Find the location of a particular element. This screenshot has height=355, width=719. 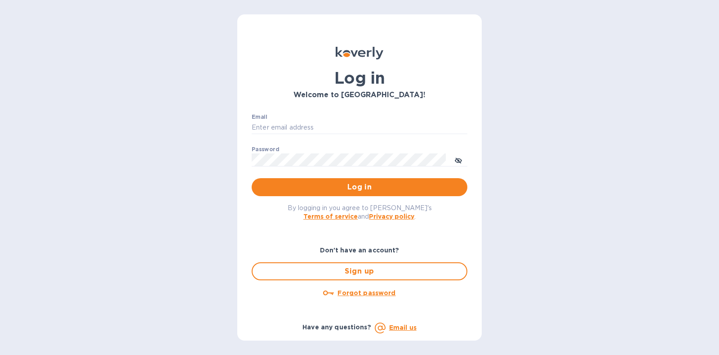

a: Email us is located at coordinates (403, 327).